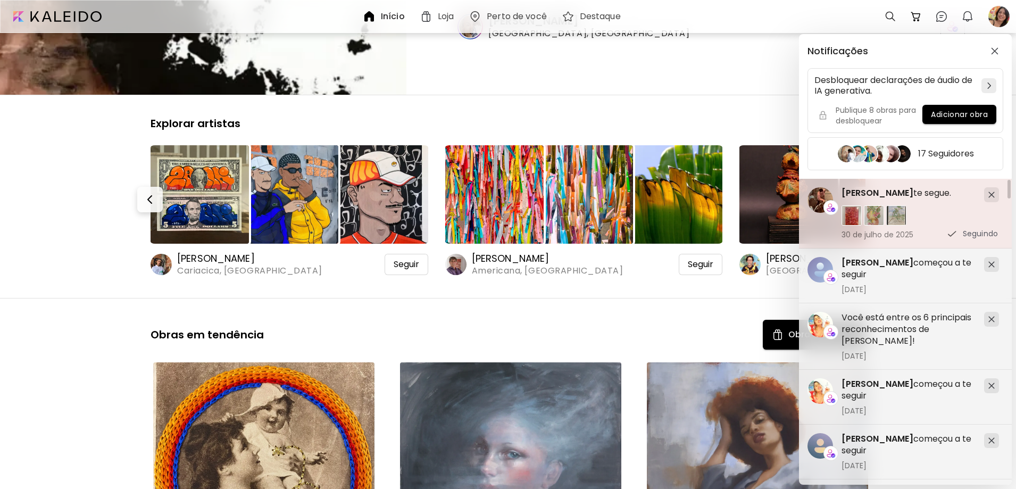 The height and width of the screenshot is (489, 1016). Describe the element at coordinates (946, 154) in the screenshot. I see `h5: 17 Seguidores` at that location.